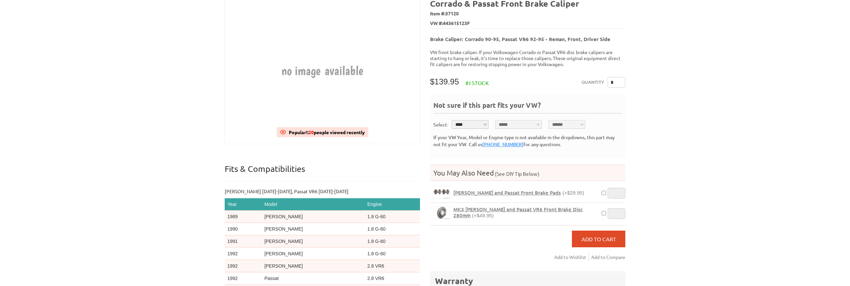  Describe the element at coordinates (528, 14) in the screenshot. I see `span: Item #:` at that location.